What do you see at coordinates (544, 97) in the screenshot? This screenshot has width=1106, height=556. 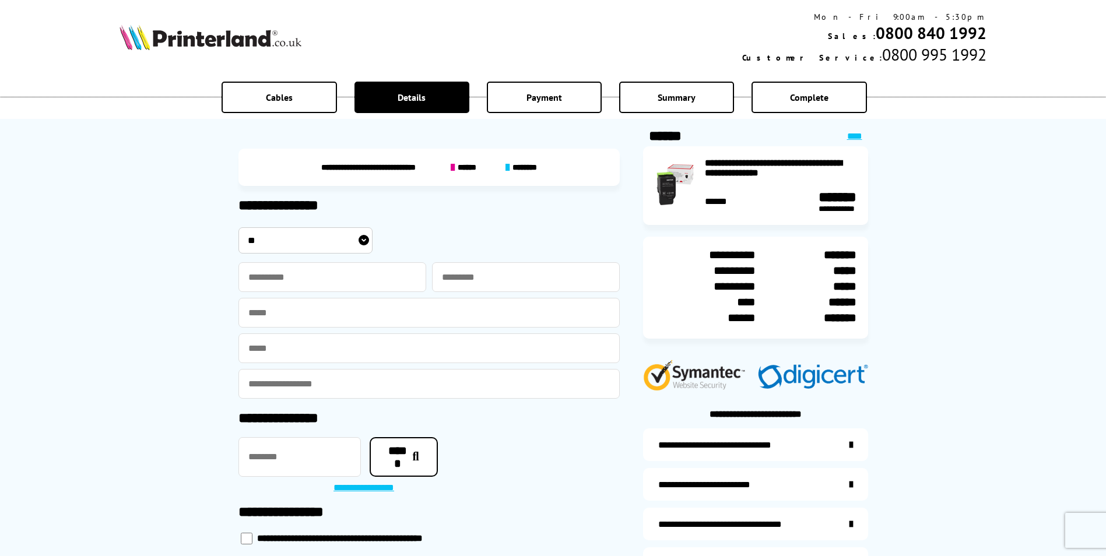 I see `span: Payment` at bounding box center [544, 97].